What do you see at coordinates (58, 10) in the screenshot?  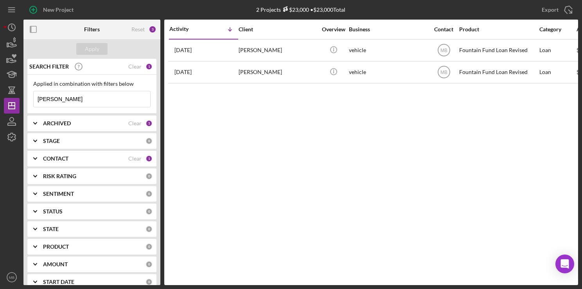 I see `div: New Project` at bounding box center [58, 10].